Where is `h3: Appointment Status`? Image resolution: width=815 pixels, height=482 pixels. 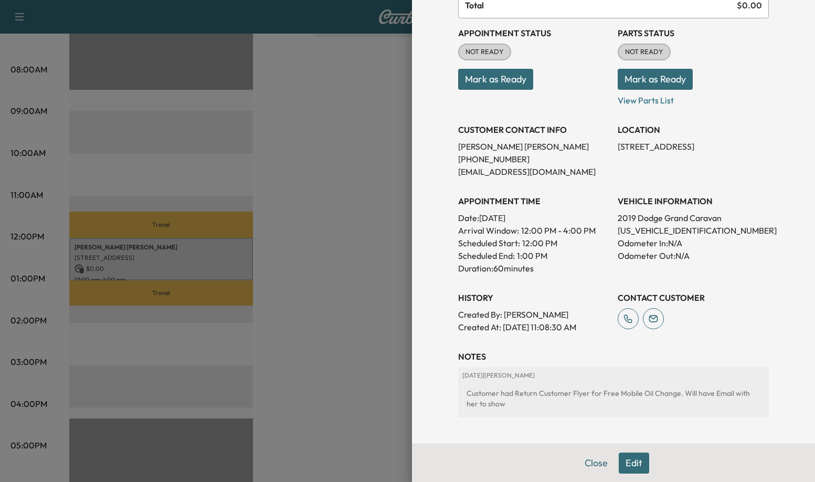 h3: Appointment Status is located at coordinates (534, 33).